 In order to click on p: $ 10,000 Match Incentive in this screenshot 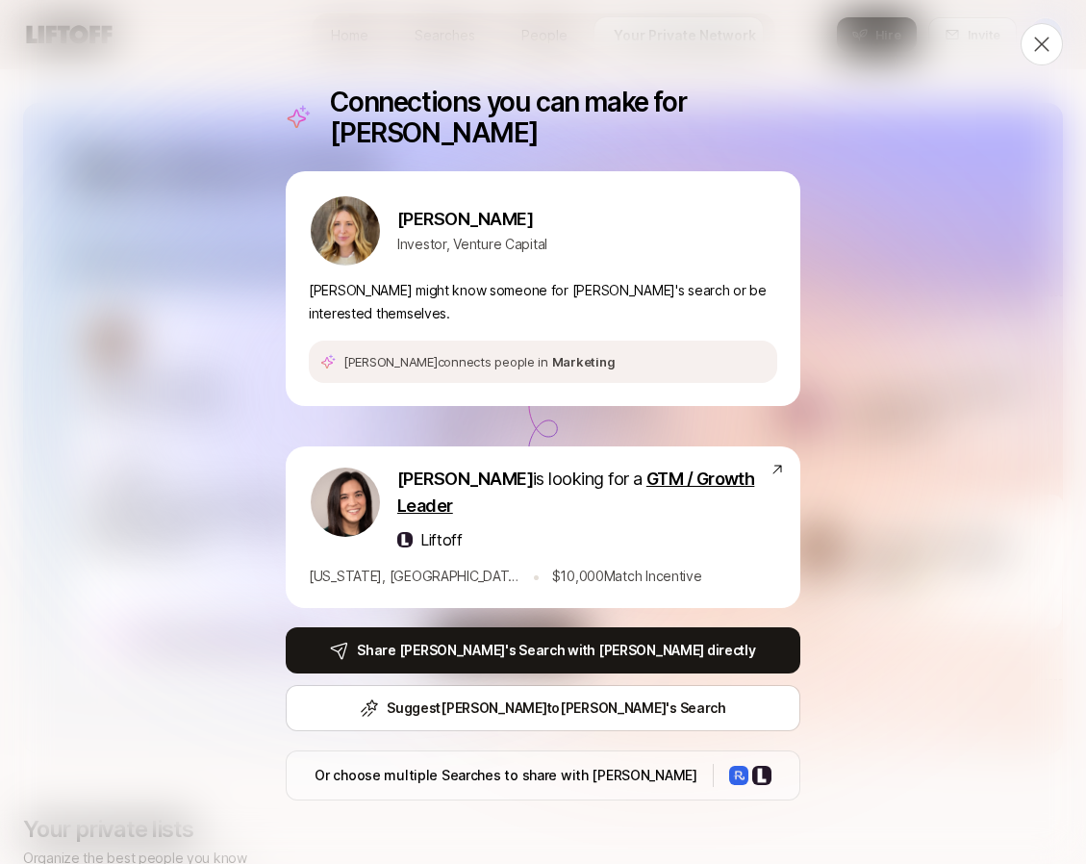, I will do `click(627, 576)`.